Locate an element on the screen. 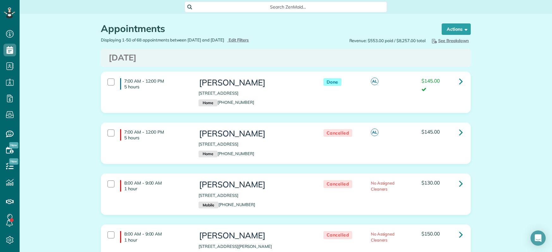 The image size is (552, 252). span: $130.00 is located at coordinates (431, 182).